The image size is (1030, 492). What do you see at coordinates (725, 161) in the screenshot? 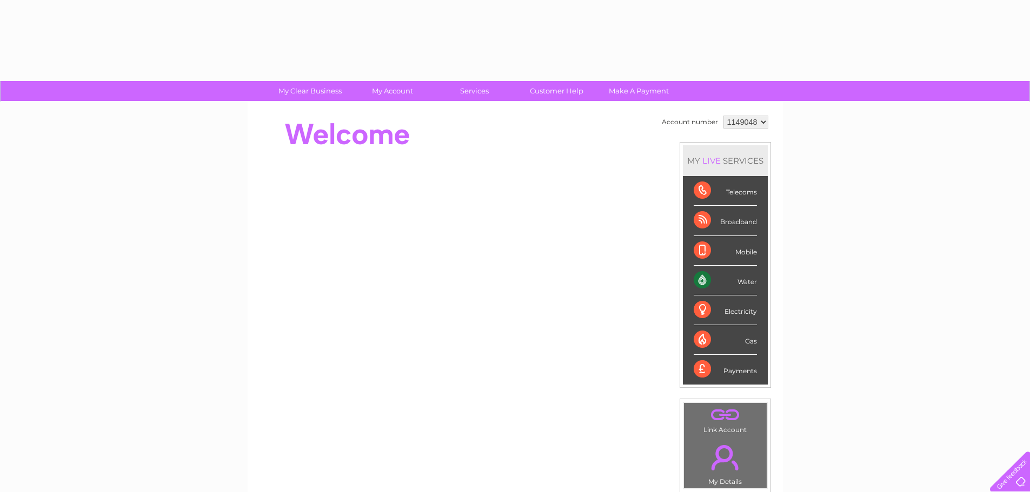
I see `div: MY SERVICES` at bounding box center [725, 161].